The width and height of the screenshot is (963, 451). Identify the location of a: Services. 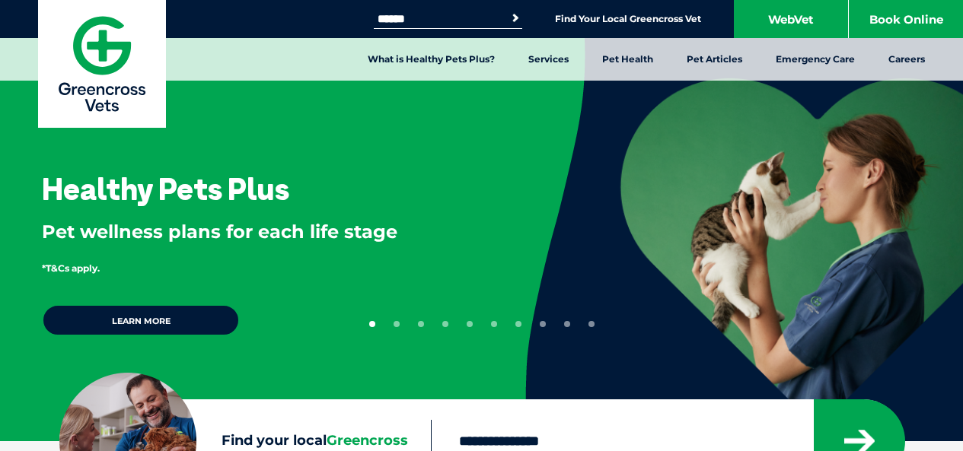
(548, 59).